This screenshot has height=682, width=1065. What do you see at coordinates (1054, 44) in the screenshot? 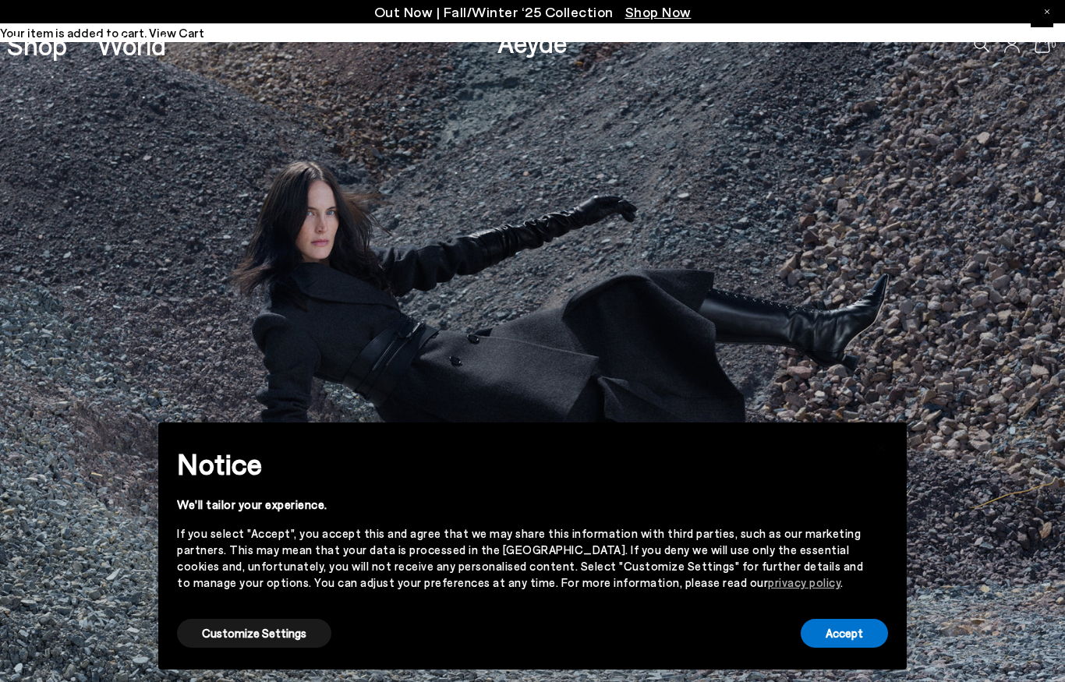
I see `span: 0` at bounding box center [1054, 44].